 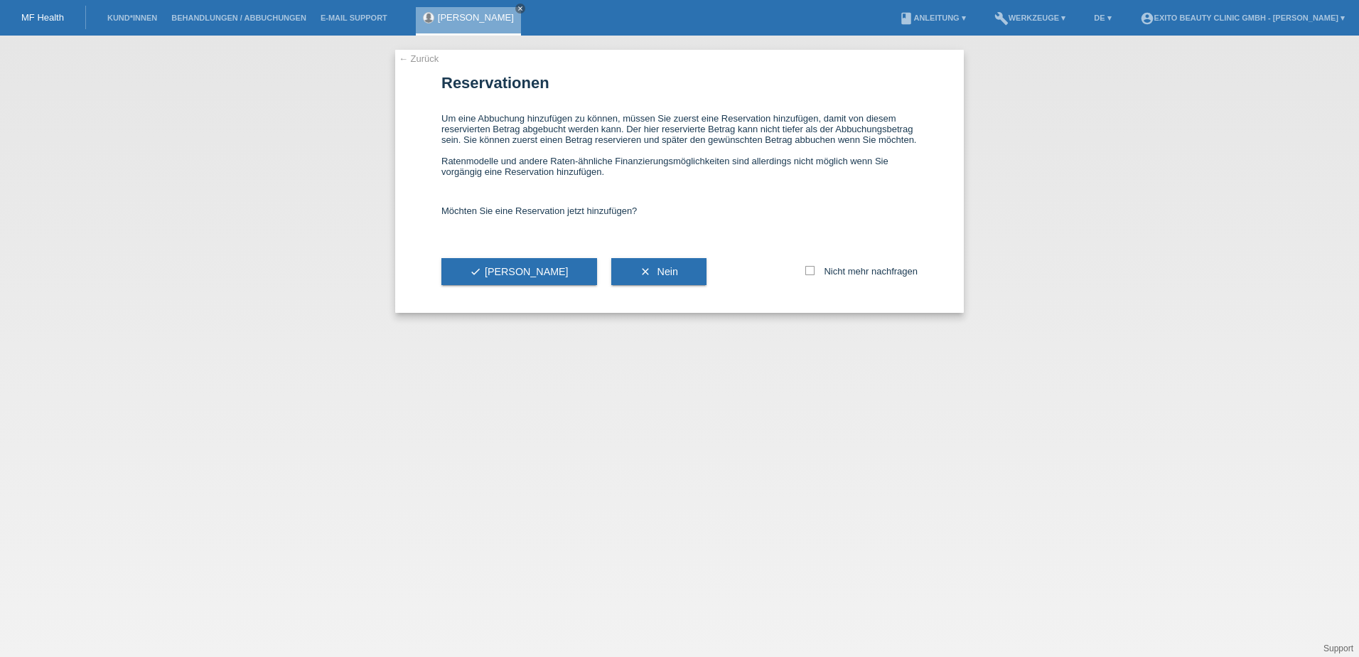 What do you see at coordinates (1102, 18) in the screenshot?
I see `a: DE ▾` at bounding box center [1102, 18].